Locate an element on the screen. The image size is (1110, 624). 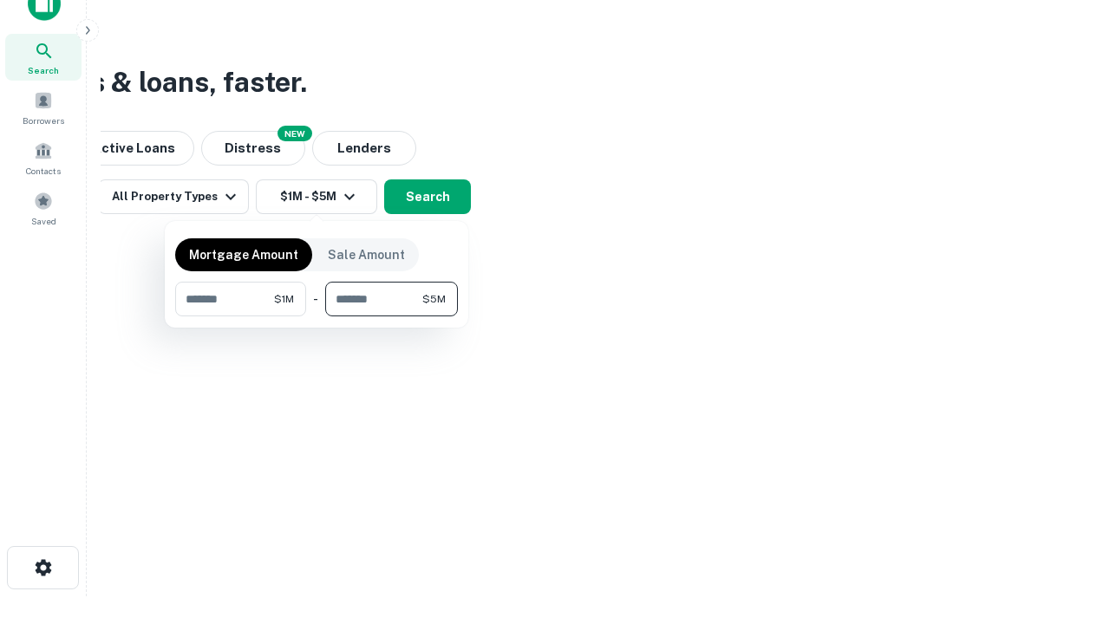
p: Sale Amount is located at coordinates (366, 255).